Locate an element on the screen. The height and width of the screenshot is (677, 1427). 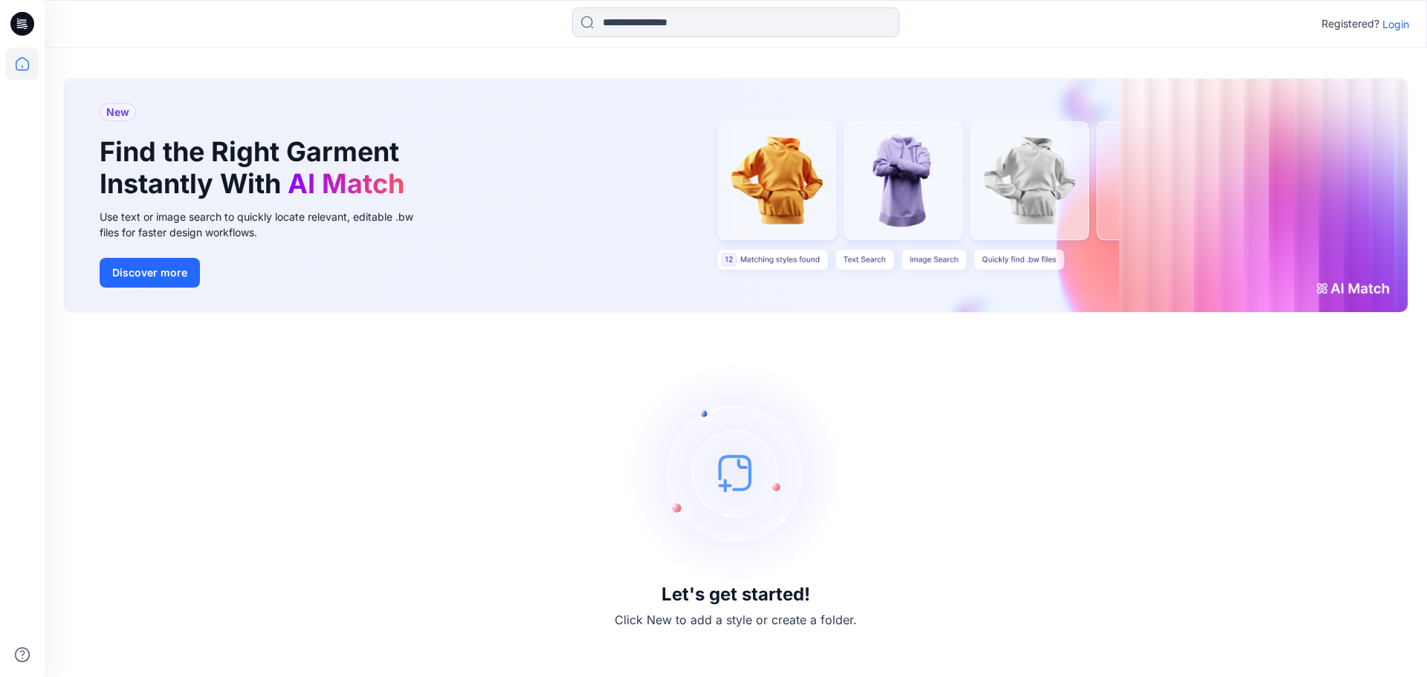
p: Click New to add a style or create a folder. is located at coordinates (736, 620).